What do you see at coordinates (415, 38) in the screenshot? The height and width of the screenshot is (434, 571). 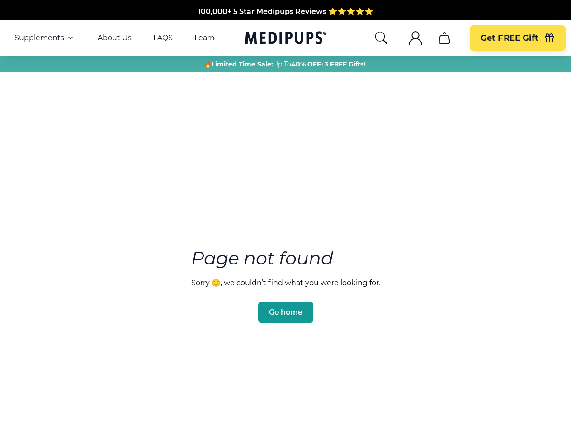 I see `button: account` at bounding box center [415, 38].